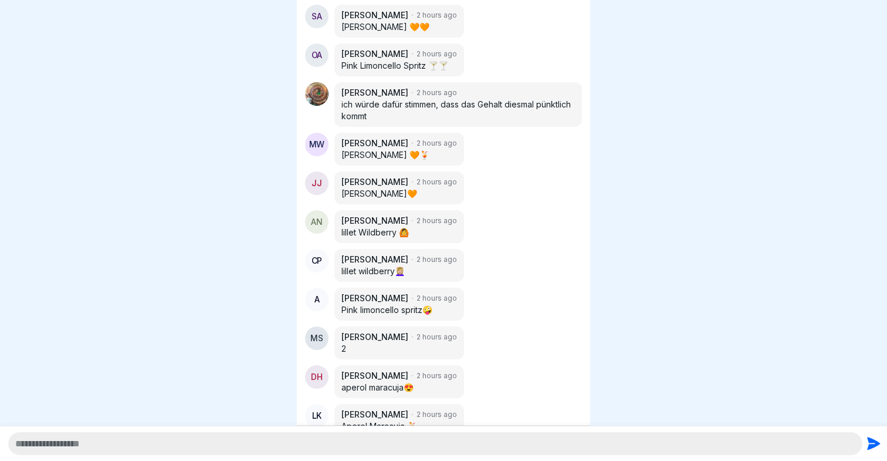 This screenshot has width=887, height=461. What do you see at coordinates (399, 232) in the screenshot?
I see `p: lillet Wildberry 🙆` at bounding box center [399, 232].